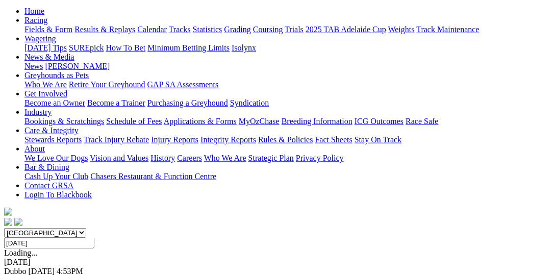 Image resolution: width=555 pixels, height=275 pixels. I want to click on span: Loading..., so click(20, 253).